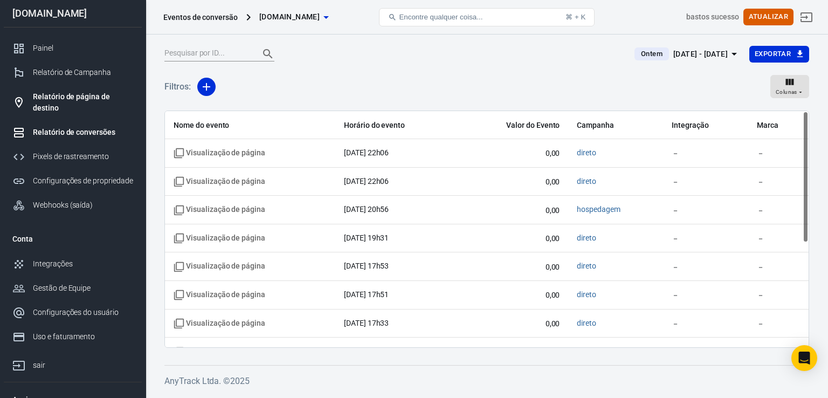  Describe the element at coordinates (61, 288) in the screenshot. I see `font: Gestão de Equipe` at that location.